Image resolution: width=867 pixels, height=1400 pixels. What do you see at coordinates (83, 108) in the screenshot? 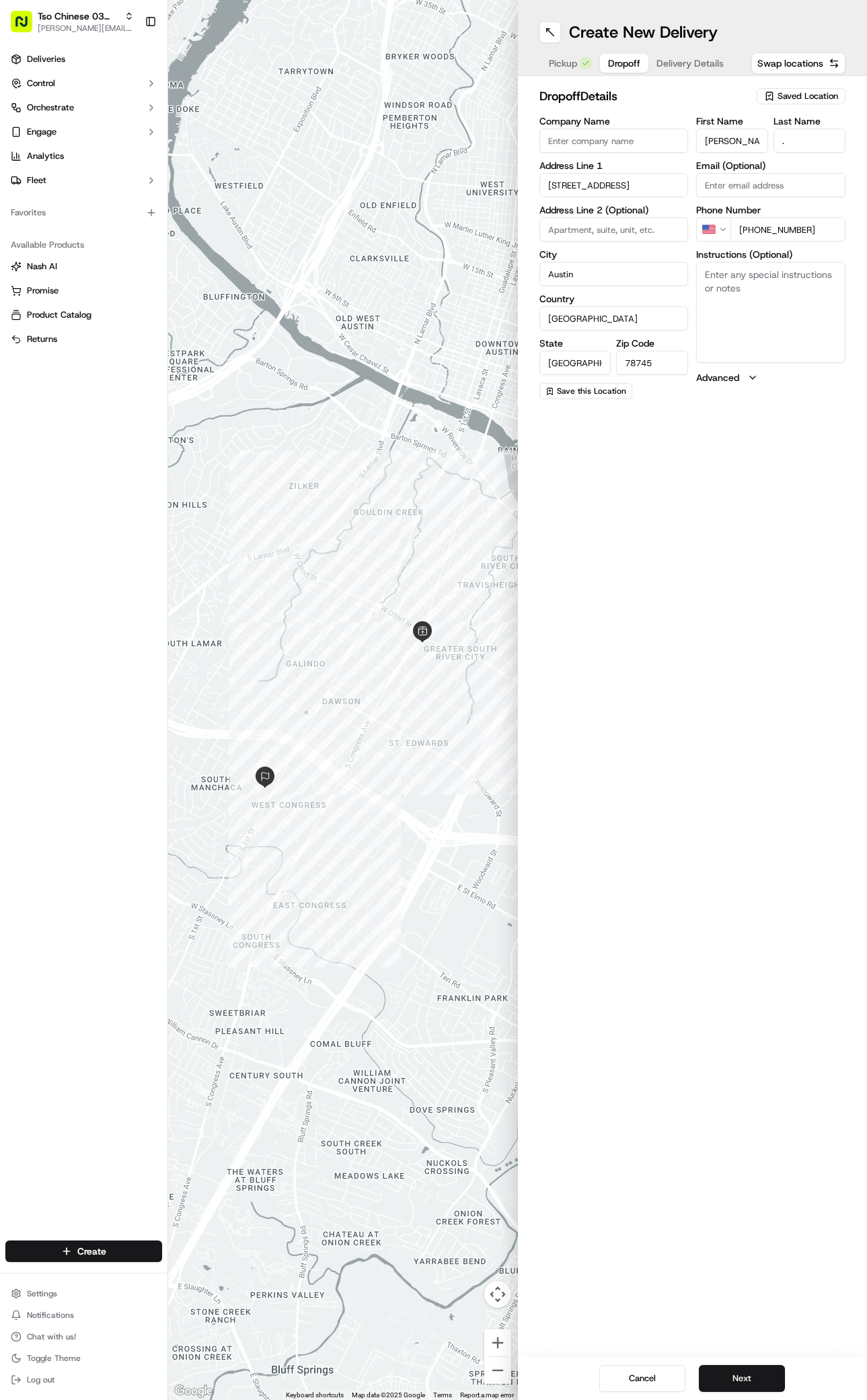
I see `button: Orchestrate` at bounding box center [83, 108].